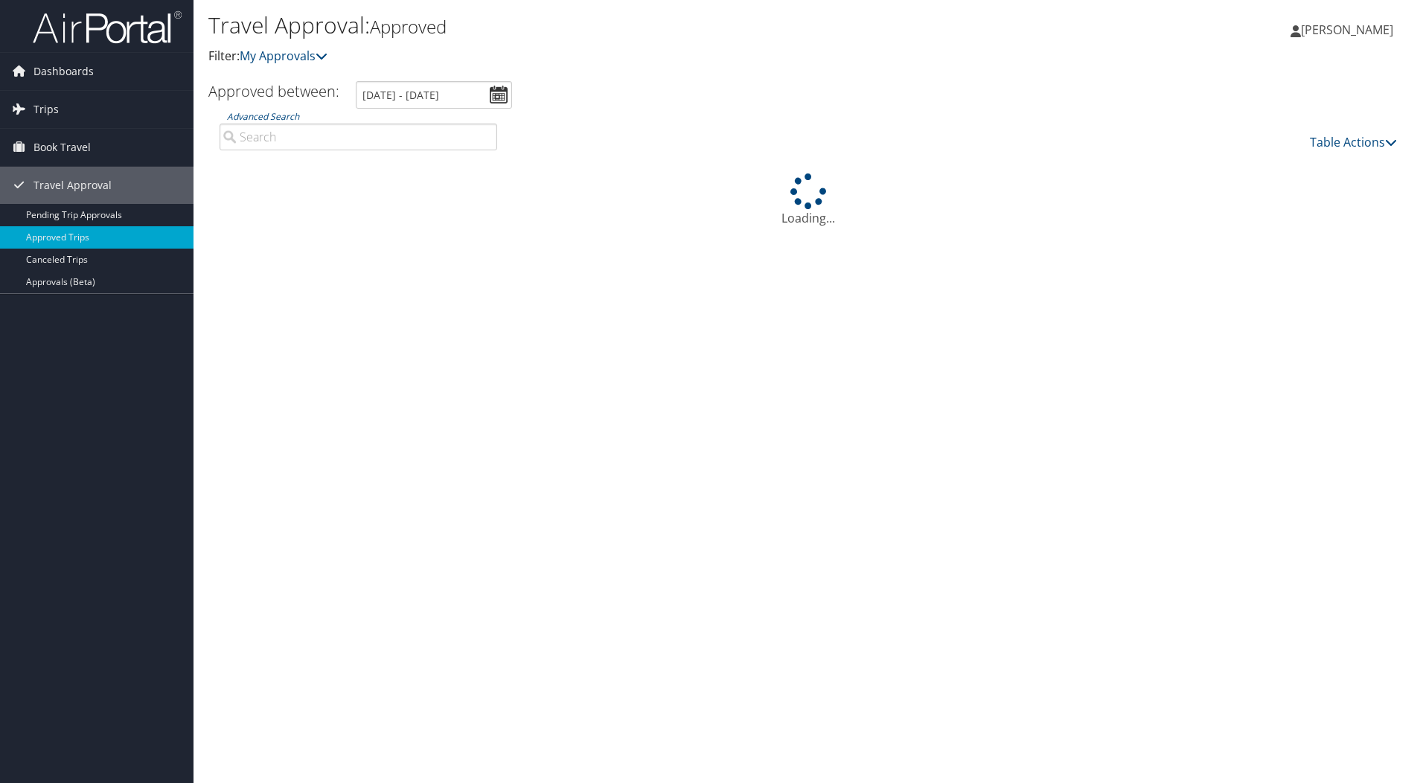  I want to click on p: Filter:, so click(608, 57).